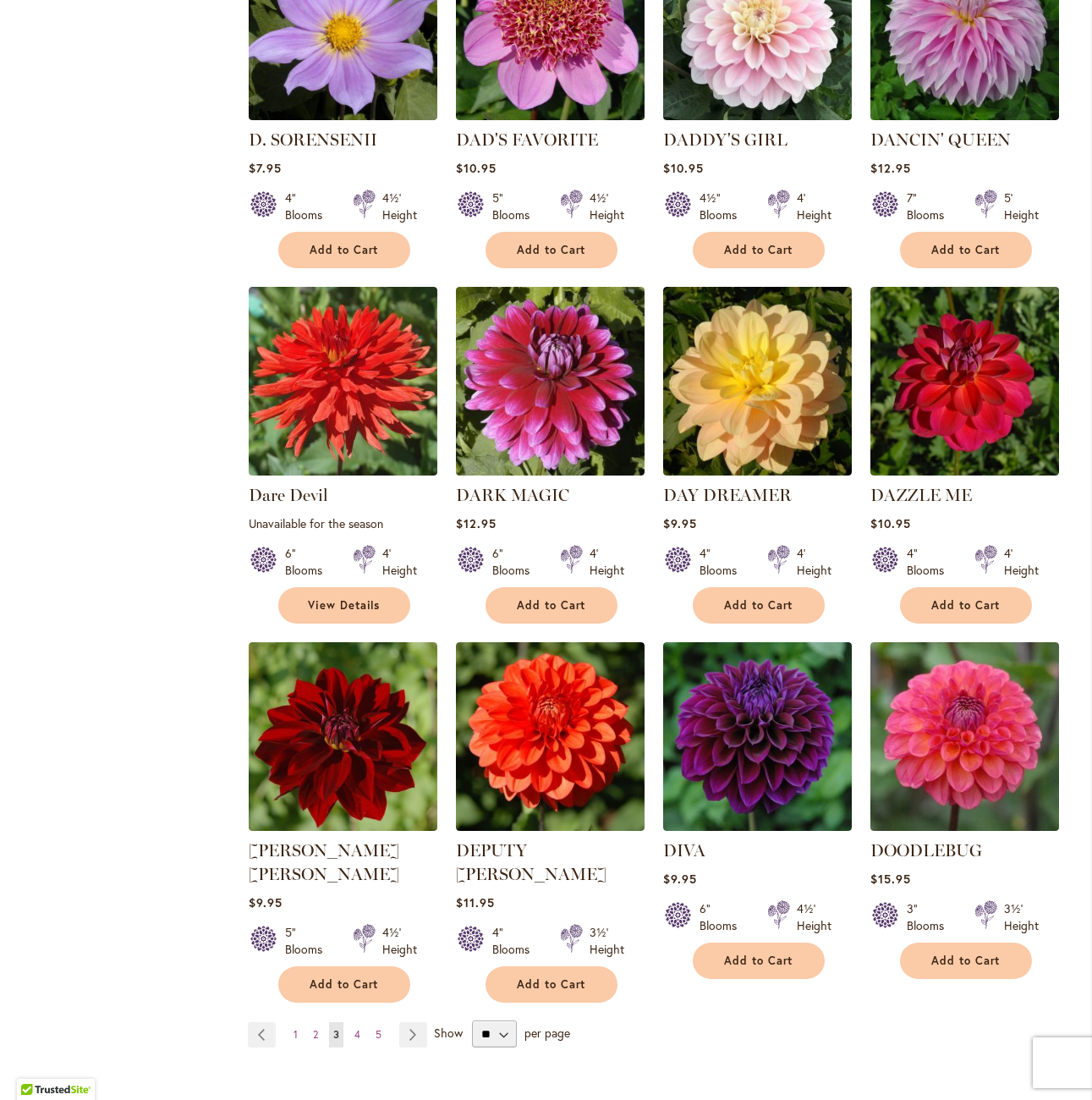 The image size is (1092, 1100). What do you see at coordinates (723, 207) in the screenshot?
I see `div: 4½" Blooms` at bounding box center [723, 207].